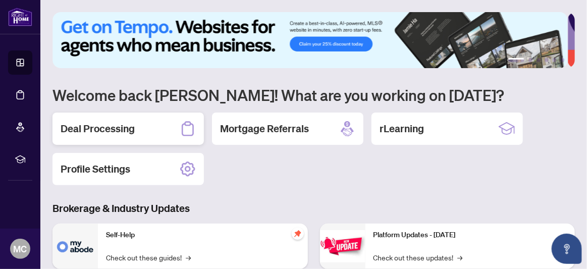 The image size is (587, 269). I want to click on p: Self-Help, so click(203, 235).